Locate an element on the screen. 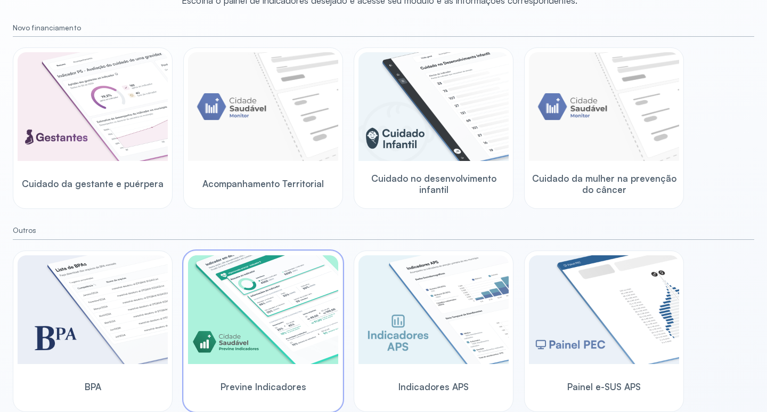  img: bpa.png is located at coordinates (93, 309).